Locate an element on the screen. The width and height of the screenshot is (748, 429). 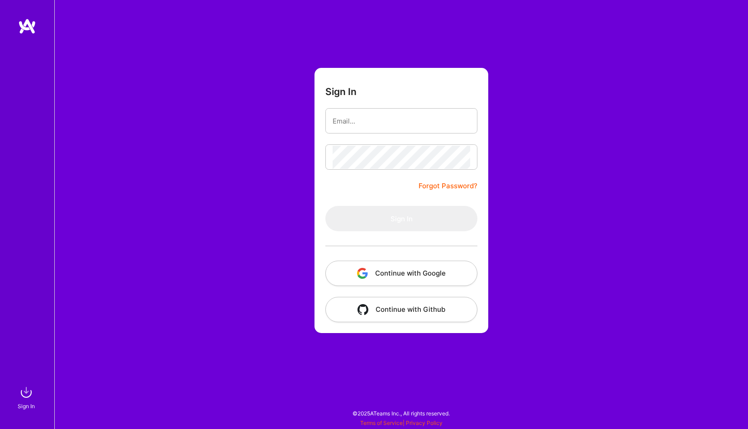
img: logo is located at coordinates (27, 26).